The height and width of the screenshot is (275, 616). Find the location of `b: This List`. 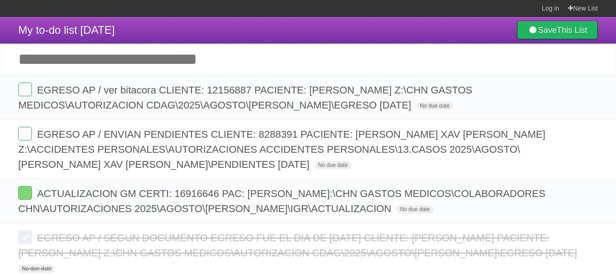

b: This List is located at coordinates (572, 30).